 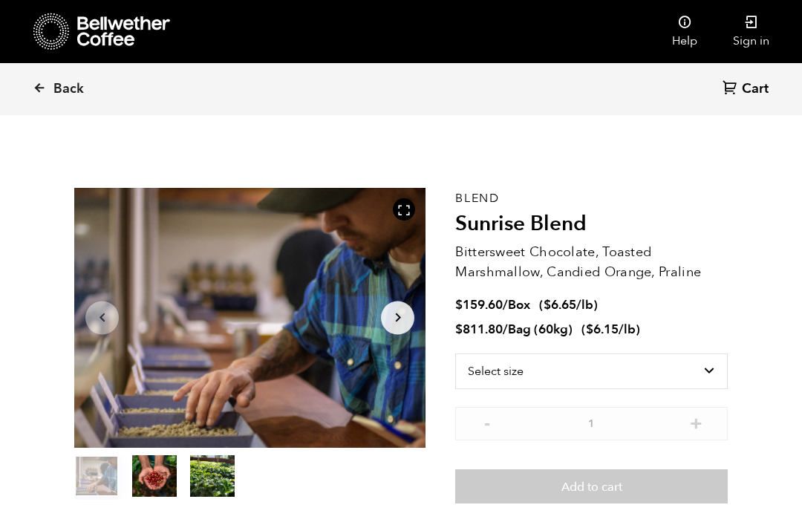 What do you see at coordinates (479, 329) in the screenshot?
I see `bdi: 811.80` at bounding box center [479, 329].